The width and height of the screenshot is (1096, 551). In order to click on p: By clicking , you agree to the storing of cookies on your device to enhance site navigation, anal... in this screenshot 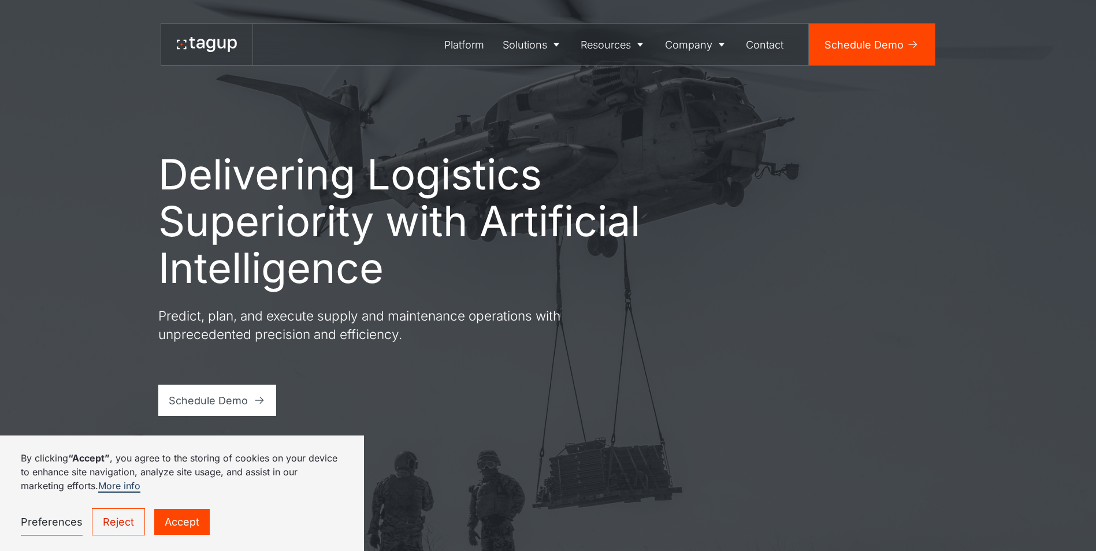, I will do `click(182, 472)`.